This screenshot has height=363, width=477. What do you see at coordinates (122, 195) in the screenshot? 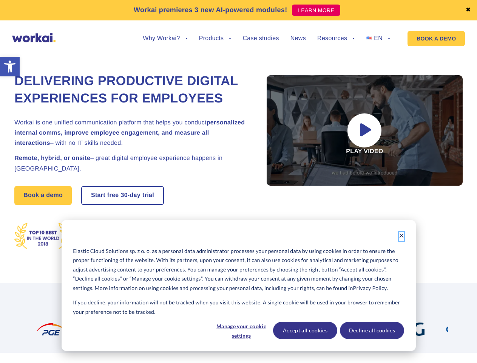
I see `a: Start free30-daytrial` at bounding box center [122, 195].